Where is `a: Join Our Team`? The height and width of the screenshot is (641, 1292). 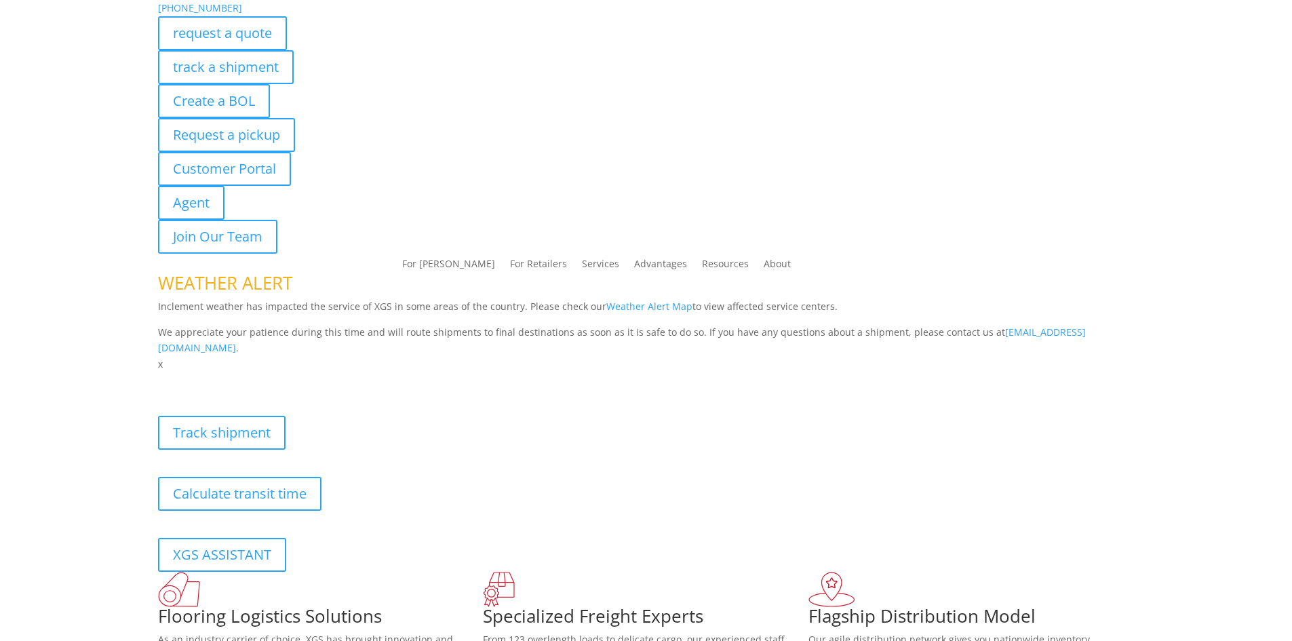
a: Join Our Team is located at coordinates (218, 237).